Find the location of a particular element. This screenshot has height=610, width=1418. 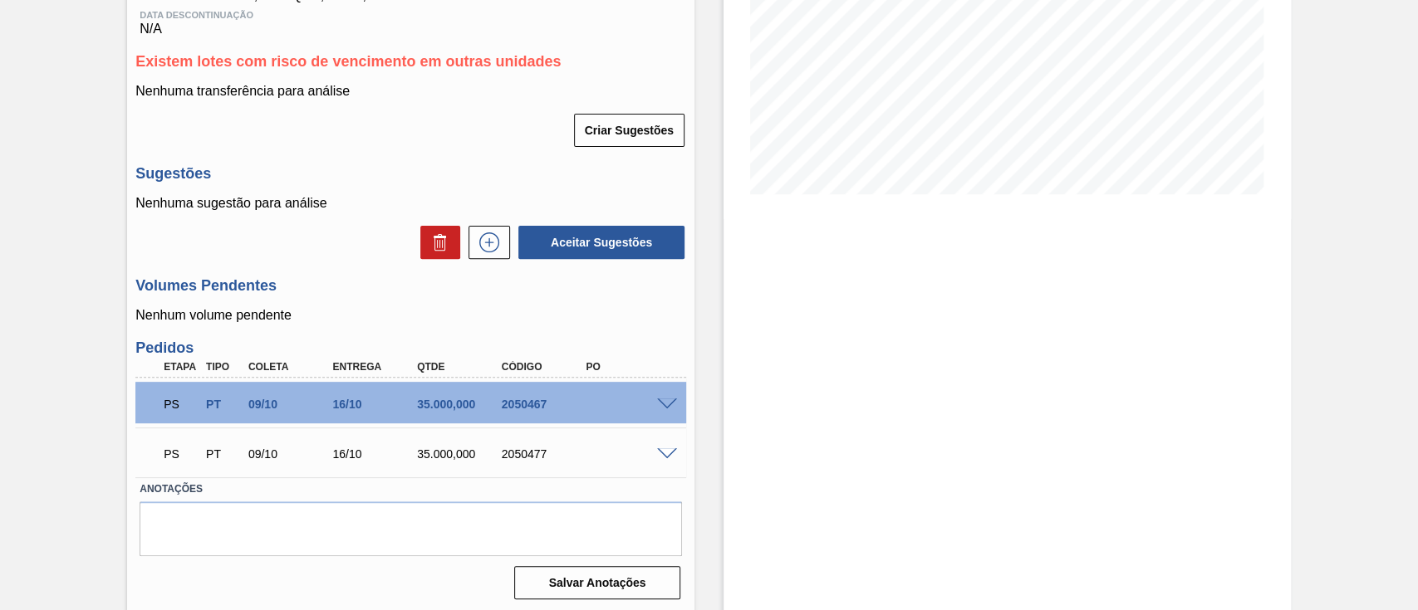

h3: Volumes Pendentes is located at coordinates (410, 286).